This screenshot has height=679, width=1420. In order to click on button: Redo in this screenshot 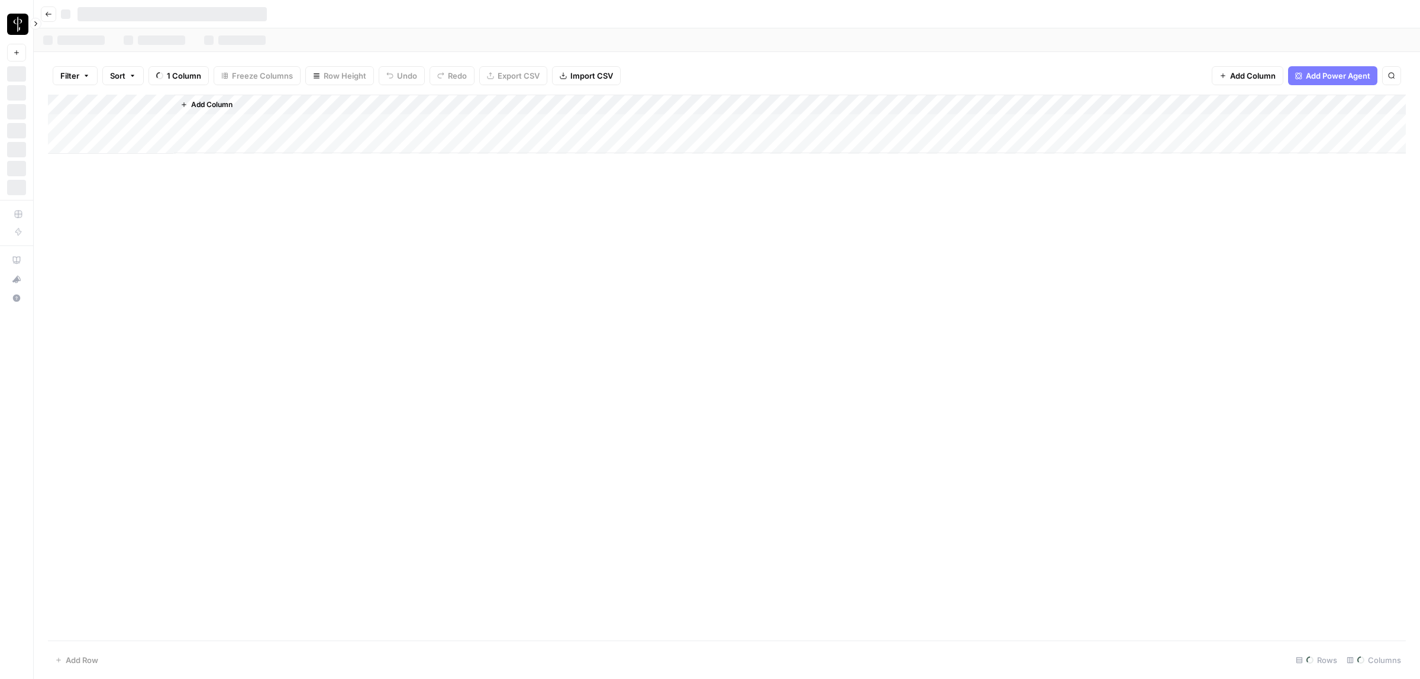, I will do `click(452, 76)`.